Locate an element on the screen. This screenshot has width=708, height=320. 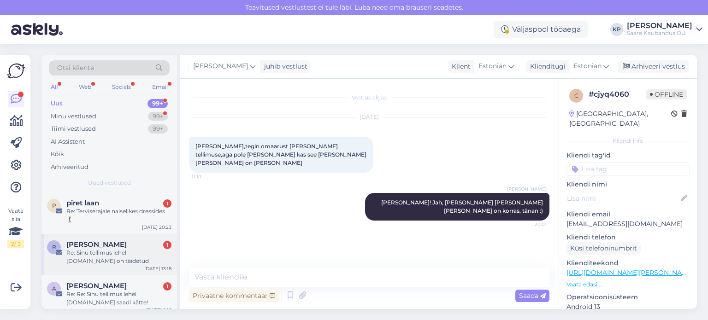
span: Otsi kliente is located at coordinates (76, 68).